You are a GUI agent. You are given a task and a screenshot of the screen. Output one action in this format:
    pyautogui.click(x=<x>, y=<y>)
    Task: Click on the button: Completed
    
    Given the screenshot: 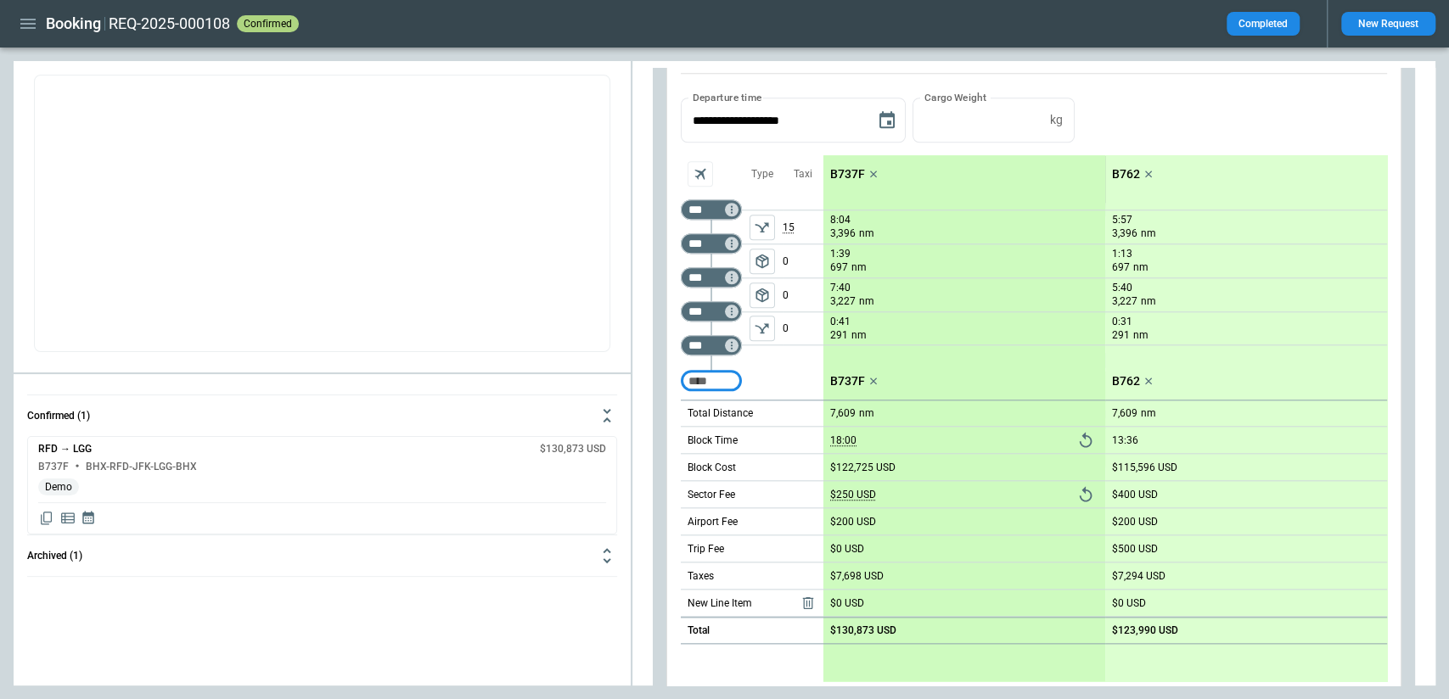 What is the action you would take?
    pyautogui.click(x=1263, y=24)
    